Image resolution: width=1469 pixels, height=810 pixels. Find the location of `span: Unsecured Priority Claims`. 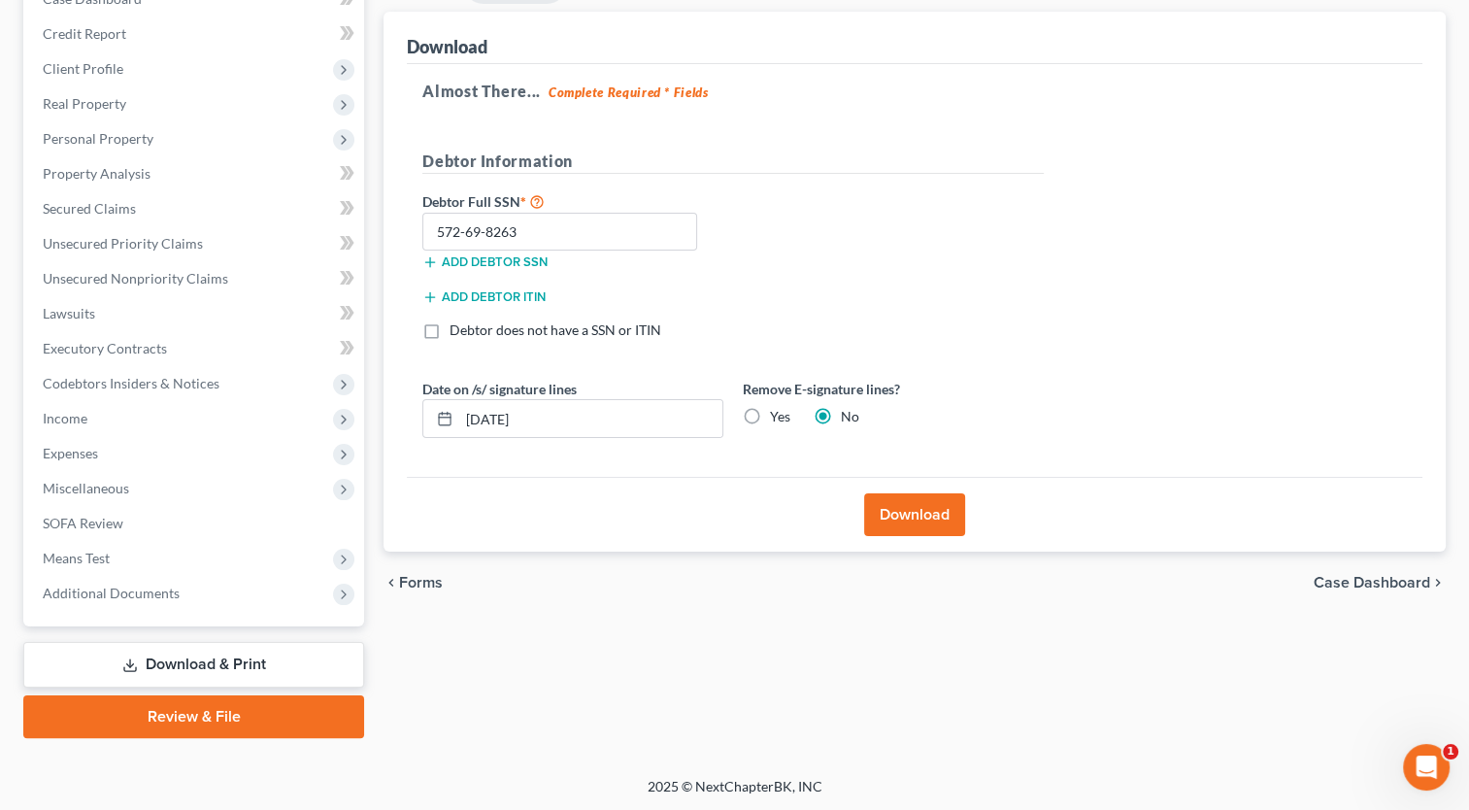

span: Unsecured Priority Claims is located at coordinates (122, 243).